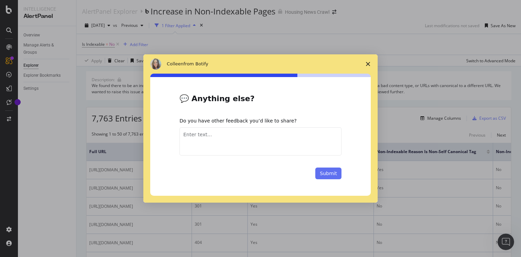 This screenshot has height=257, width=521. Describe the element at coordinates (260, 101) in the screenshot. I see `h2: 💬 Anything else?` at that location.